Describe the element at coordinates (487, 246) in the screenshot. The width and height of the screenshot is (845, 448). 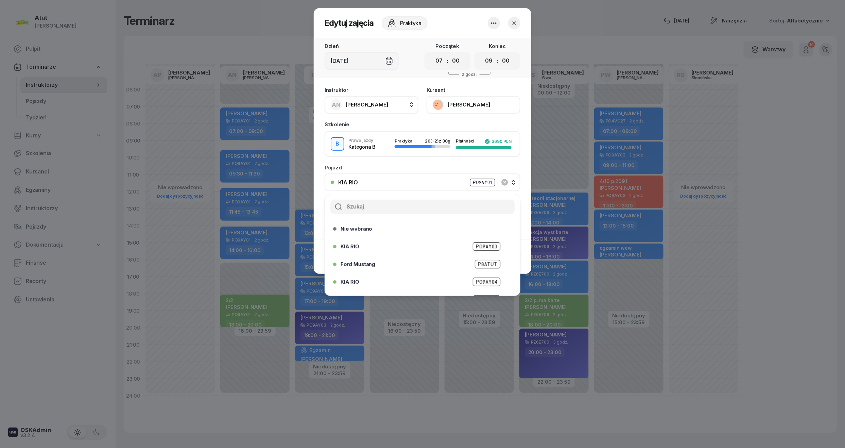
I see `span: PO9AY03` at that location.